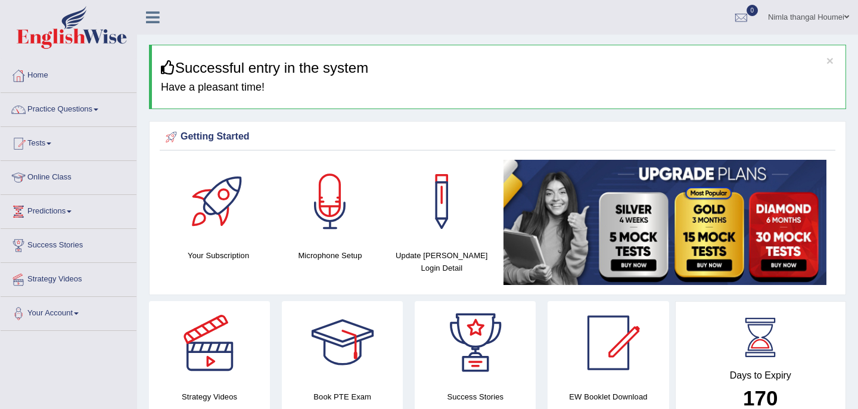  Describe the element at coordinates (342, 396) in the screenshot. I see `h4: Book PTE Exam` at that location.